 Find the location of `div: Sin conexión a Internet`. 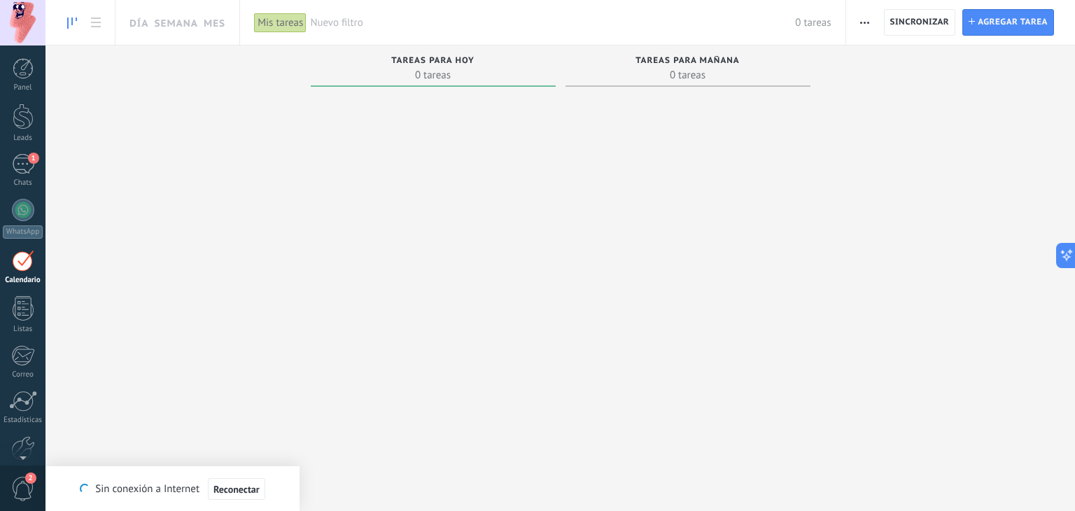

div: Sin conexión a Internet is located at coordinates (172, 488).